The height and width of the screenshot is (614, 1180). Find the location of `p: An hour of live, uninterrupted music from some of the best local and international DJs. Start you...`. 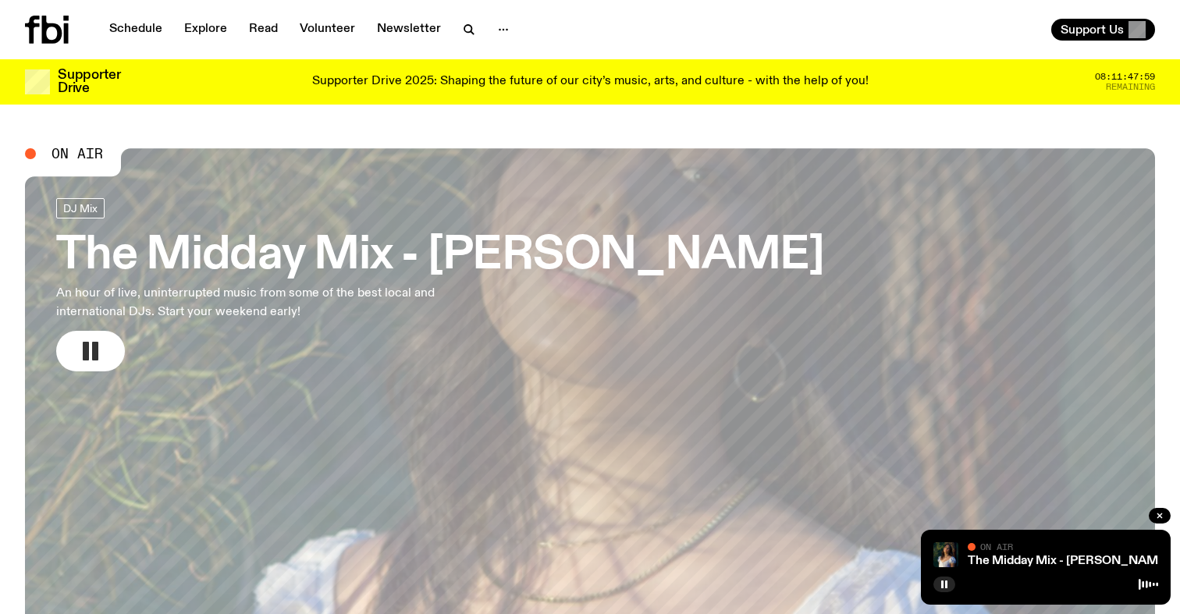

p: An hour of live, uninterrupted music from some of the best local and international DJs. Start you... is located at coordinates (256, 303).